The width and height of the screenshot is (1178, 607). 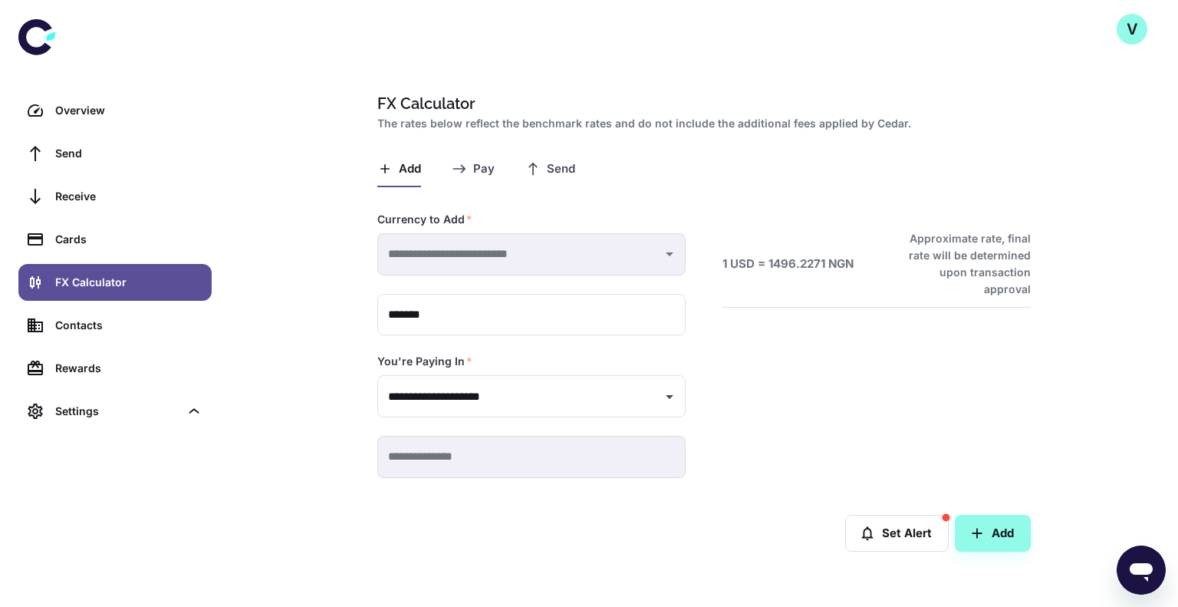 What do you see at coordinates (1132, 29) in the screenshot?
I see `div: V` at bounding box center [1132, 29].